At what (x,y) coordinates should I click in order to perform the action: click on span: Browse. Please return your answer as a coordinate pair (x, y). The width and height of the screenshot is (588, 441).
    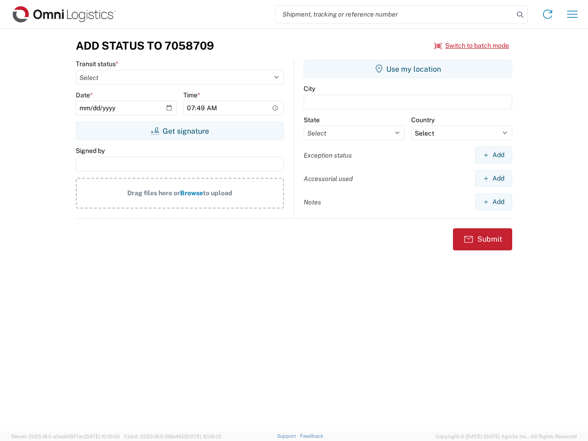
    Looking at the image, I should click on (192, 193).